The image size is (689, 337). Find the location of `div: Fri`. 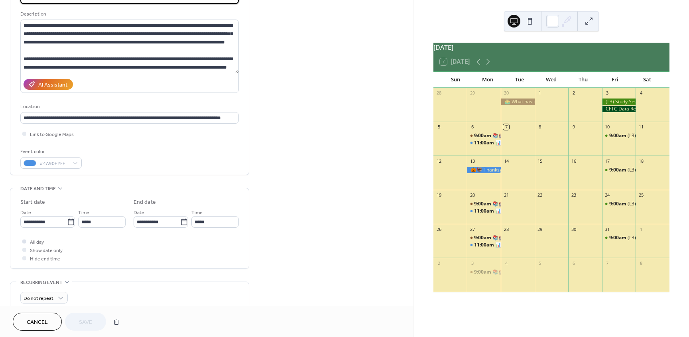

div: Fri is located at coordinates (615, 80).